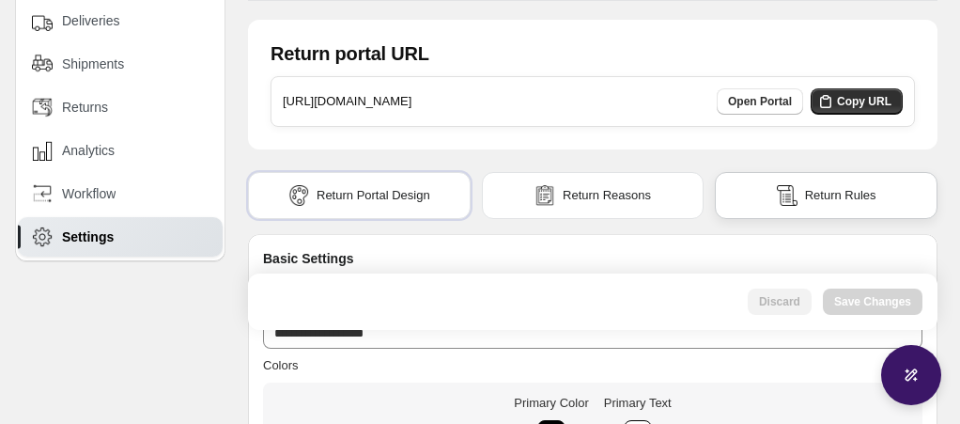  What do you see at coordinates (551, 402) in the screenshot?
I see `span: Primary Color` at bounding box center [551, 402].